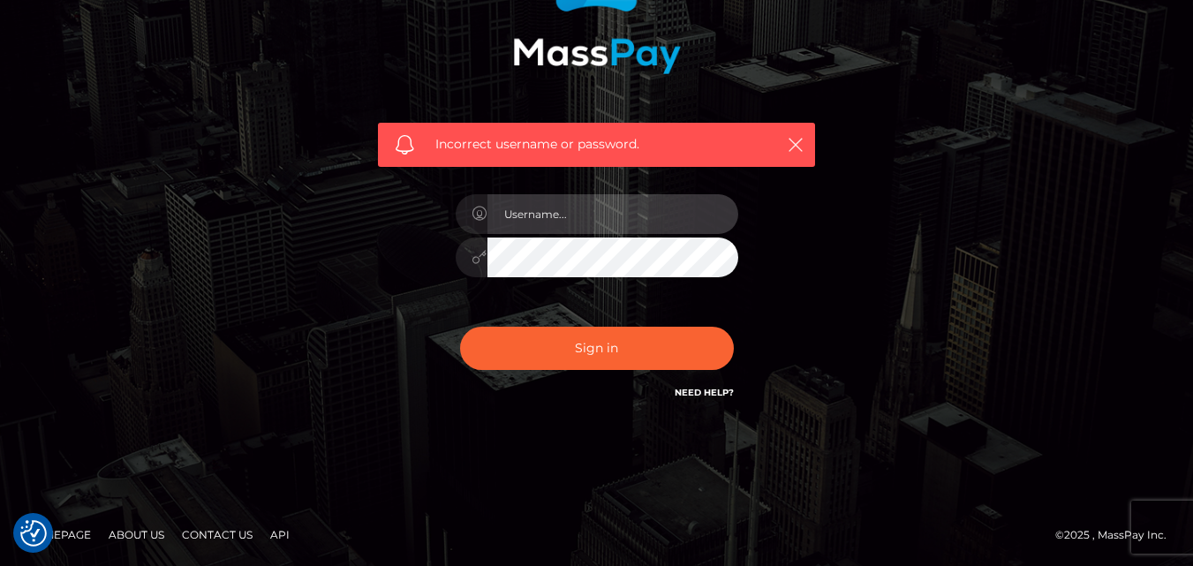  What do you see at coordinates (58, 534) in the screenshot?
I see `a: Homepage` at bounding box center [58, 534].